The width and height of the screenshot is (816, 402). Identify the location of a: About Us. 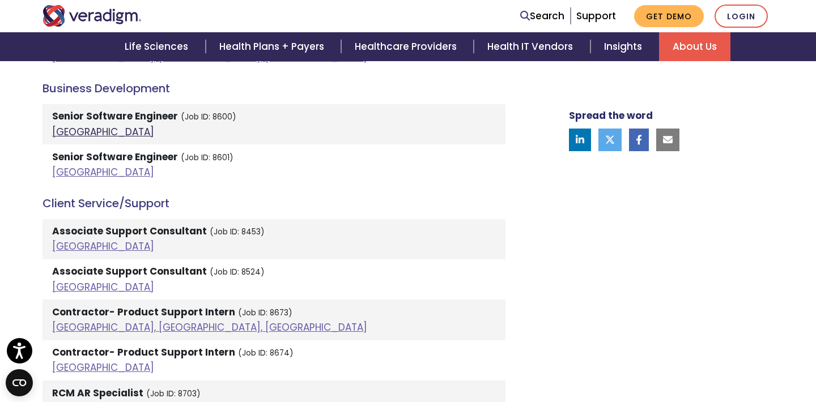
(694, 46).